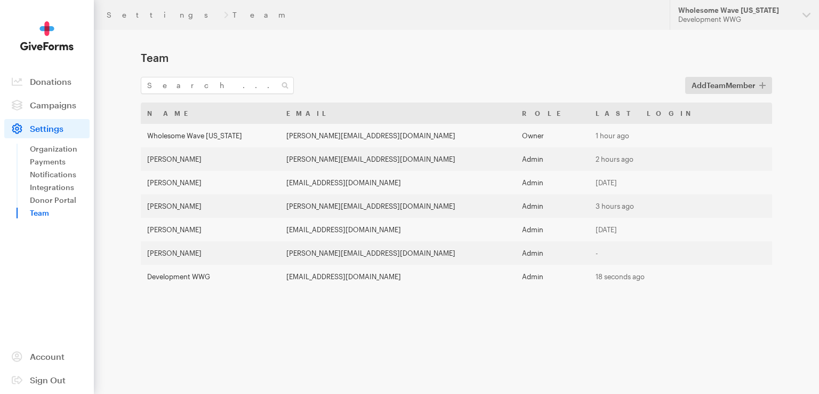 Image resolution: width=819 pixels, height=394 pixels. Describe the element at coordinates (553, 135) in the screenshot. I see `td: Owner` at that location.